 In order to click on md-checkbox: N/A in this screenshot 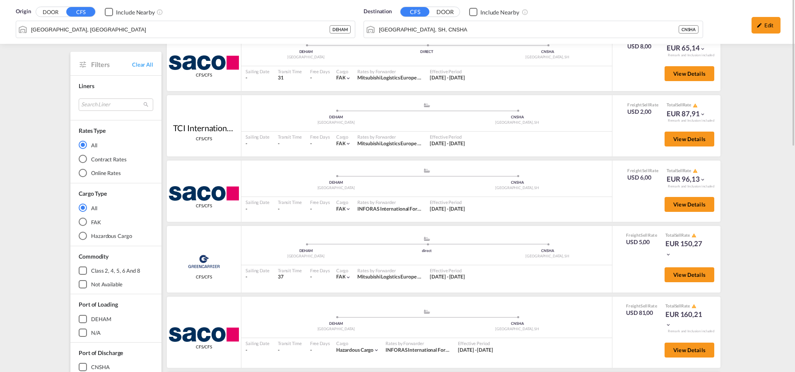, I will do `click(116, 333)`.